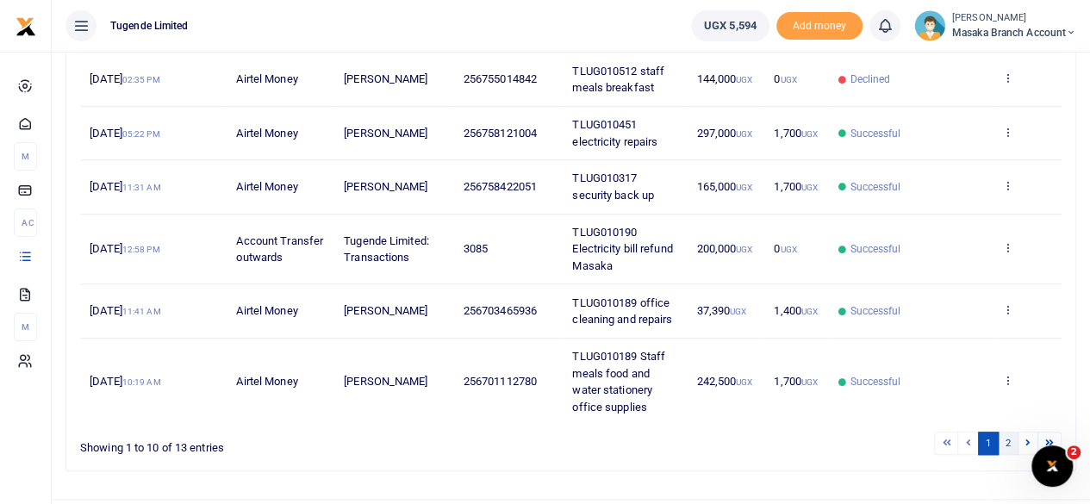 The height and width of the screenshot is (504, 1090). What do you see at coordinates (281, 443) in the screenshot?
I see `div: Showing 1 to 10 of 13 entries` at bounding box center [281, 443].